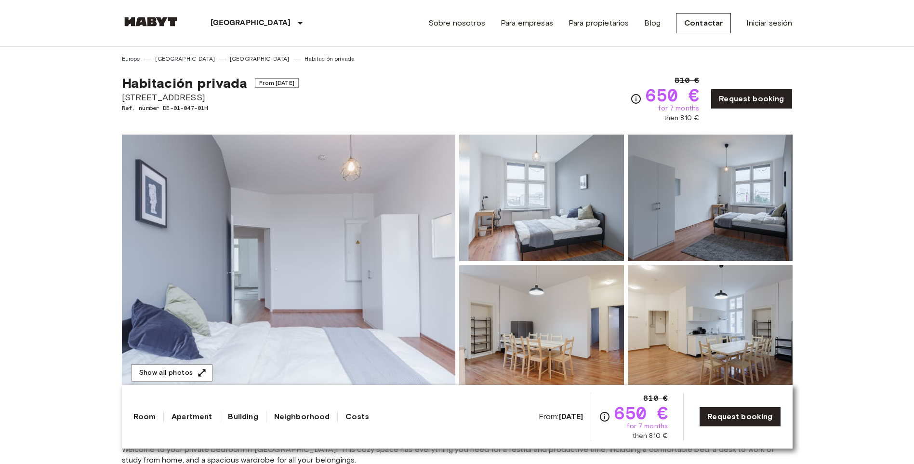  What do you see at coordinates (145, 416) in the screenshot?
I see `a: Room` at bounding box center [145, 416].